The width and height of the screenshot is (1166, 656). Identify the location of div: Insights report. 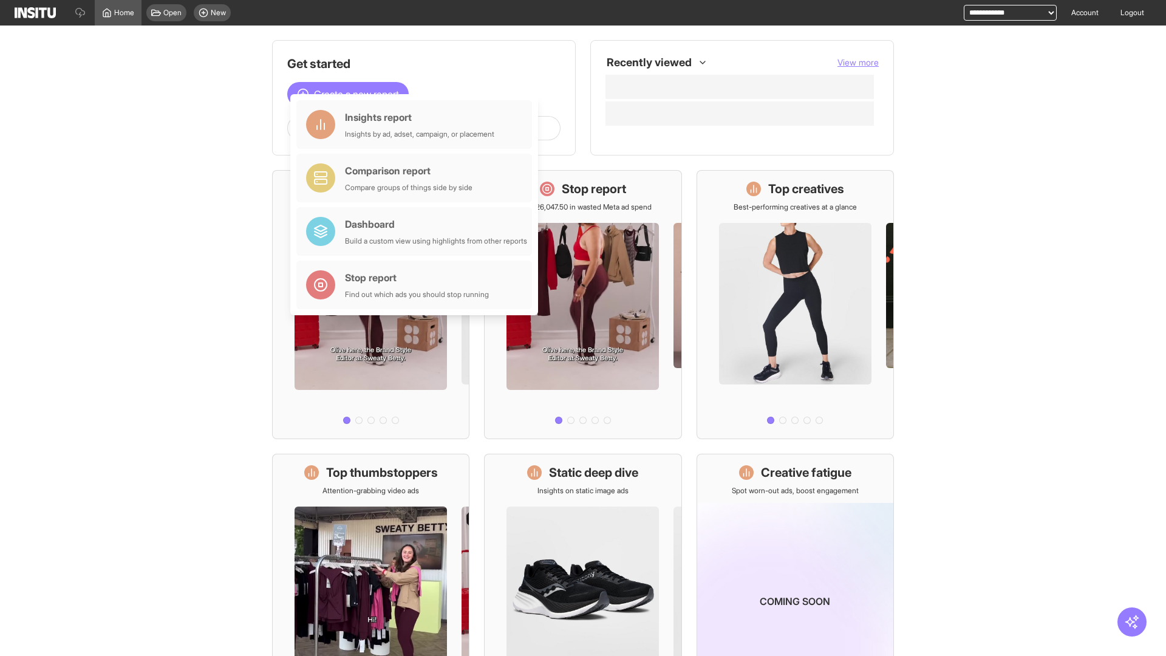
(420, 117).